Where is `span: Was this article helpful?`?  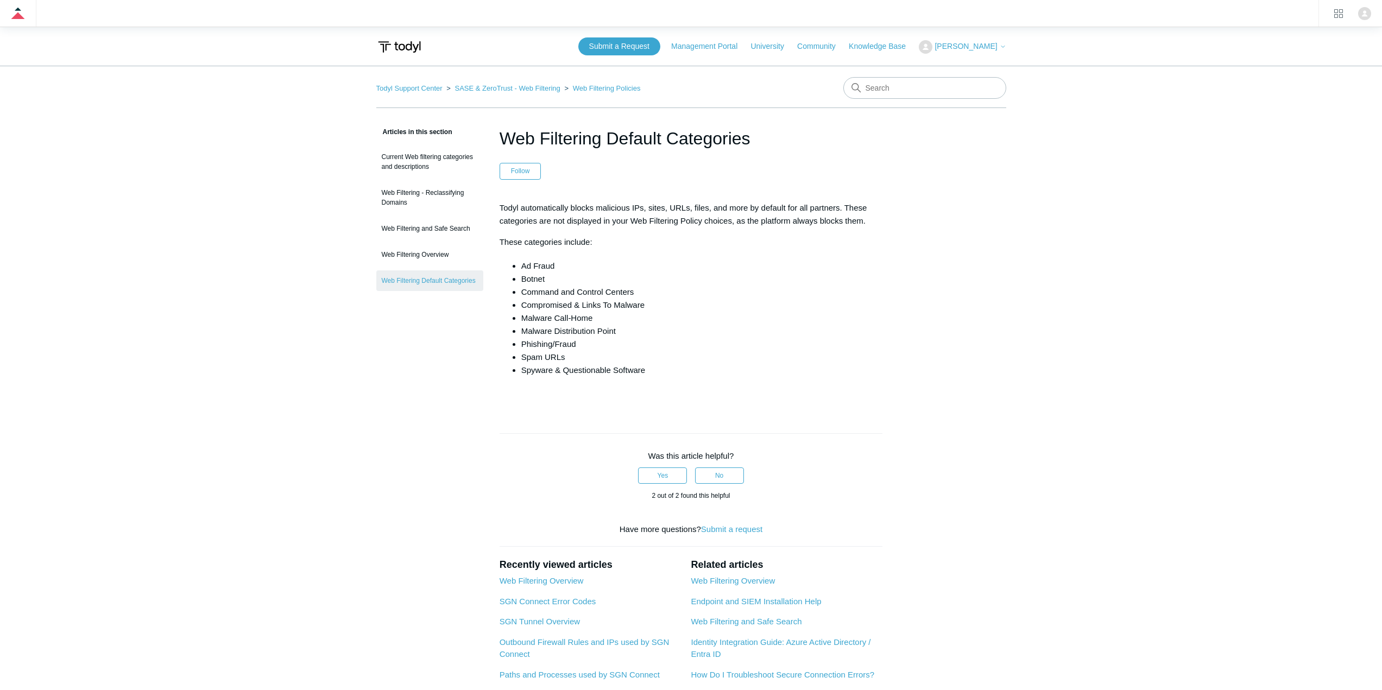 span: Was this article helpful? is located at coordinates (691, 455).